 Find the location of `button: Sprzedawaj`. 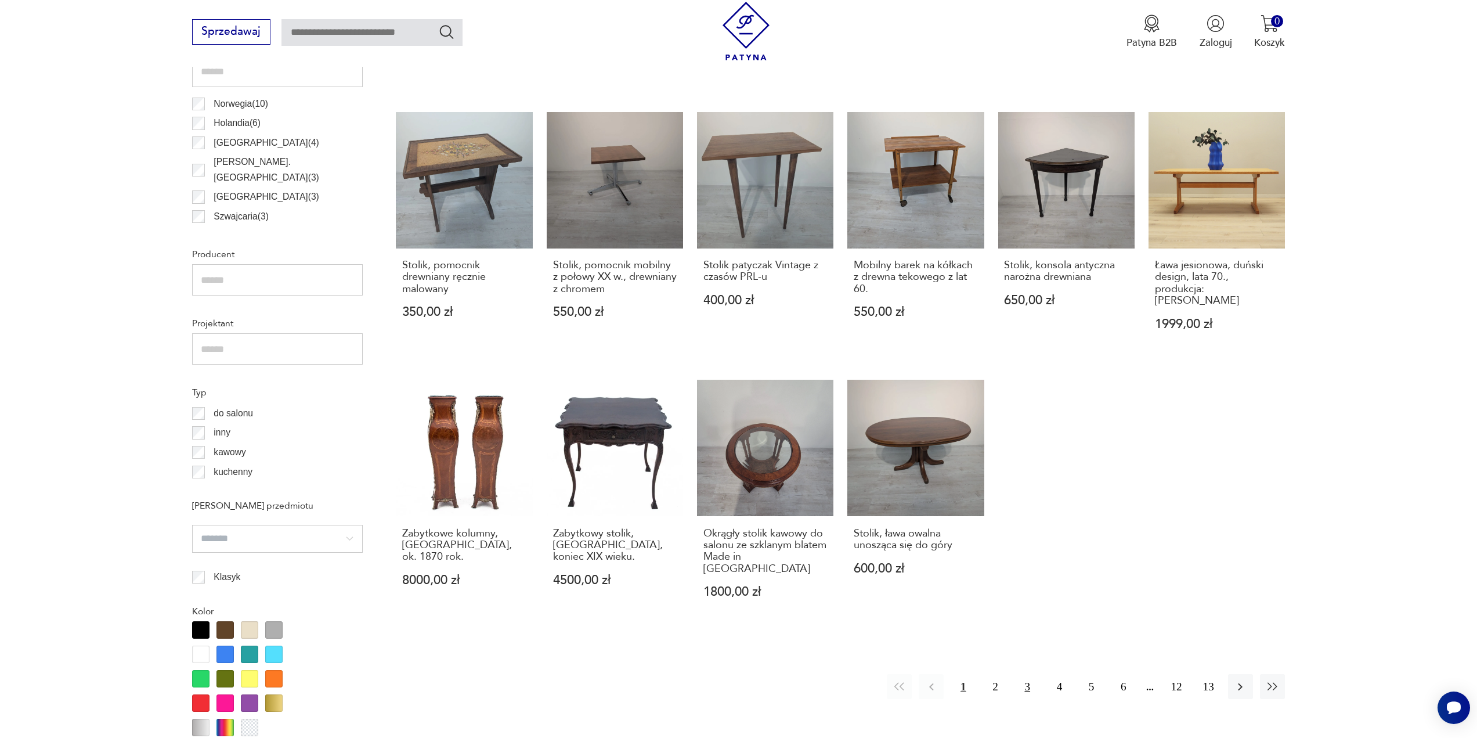

button: Sprzedawaj is located at coordinates (231, 32).